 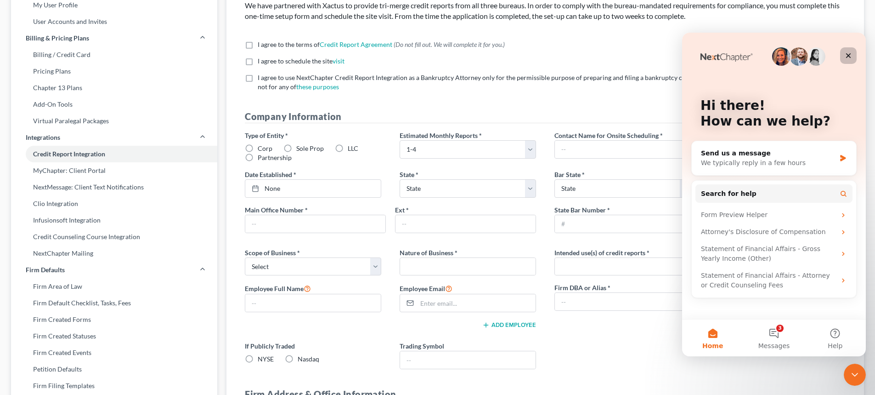 What do you see at coordinates (270, 252) in the screenshot?
I see `span: Scope of Business` at bounding box center [270, 252].